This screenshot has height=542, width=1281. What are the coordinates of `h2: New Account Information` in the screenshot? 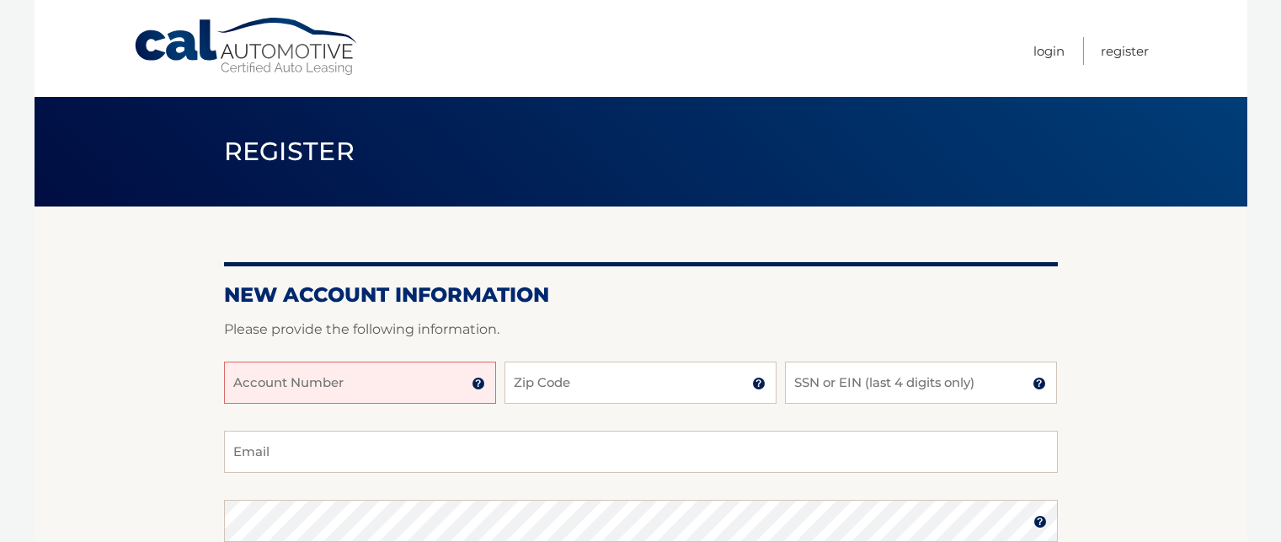 It's located at (641, 295).